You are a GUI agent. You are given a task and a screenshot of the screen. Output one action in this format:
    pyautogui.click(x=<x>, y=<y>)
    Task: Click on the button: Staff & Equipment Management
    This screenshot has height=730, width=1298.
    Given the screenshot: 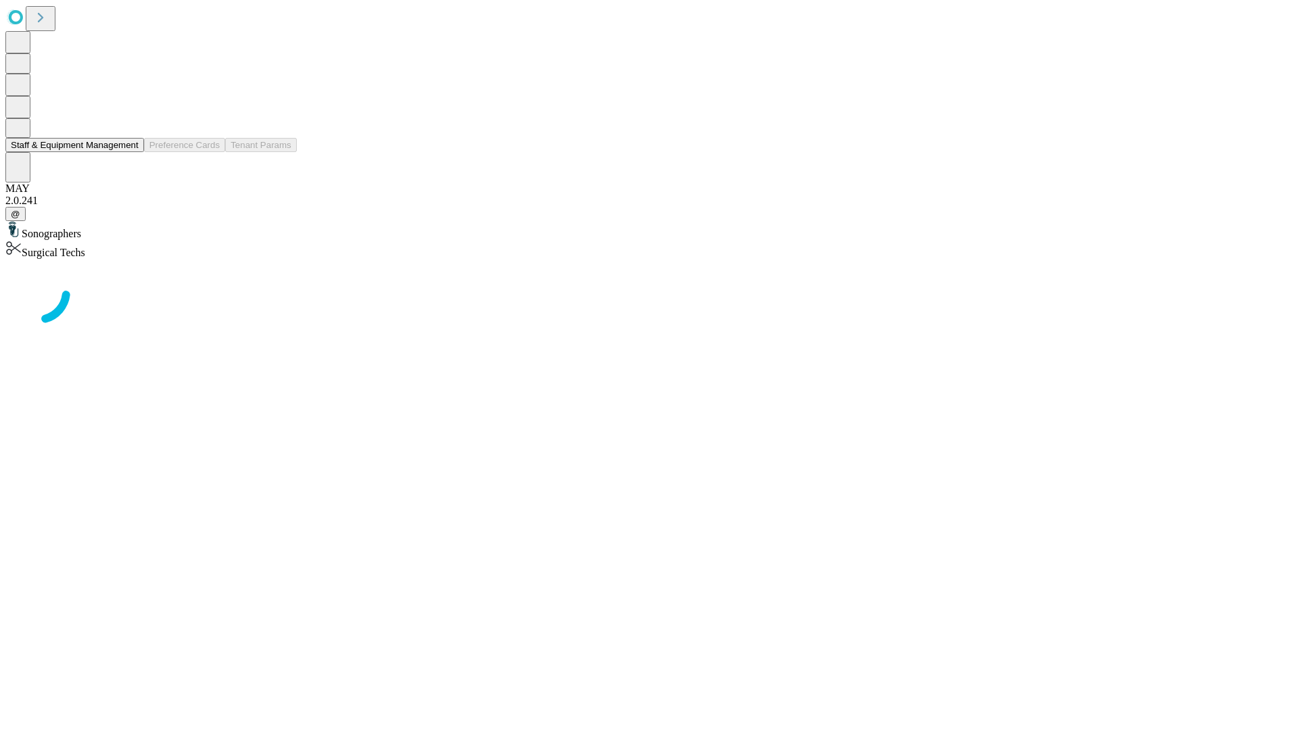 What is the action you would take?
    pyautogui.click(x=74, y=145)
    